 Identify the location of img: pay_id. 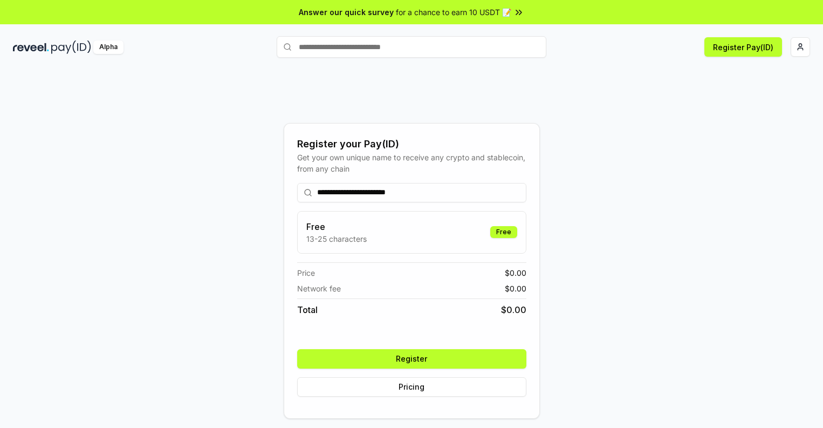
(71, 47).